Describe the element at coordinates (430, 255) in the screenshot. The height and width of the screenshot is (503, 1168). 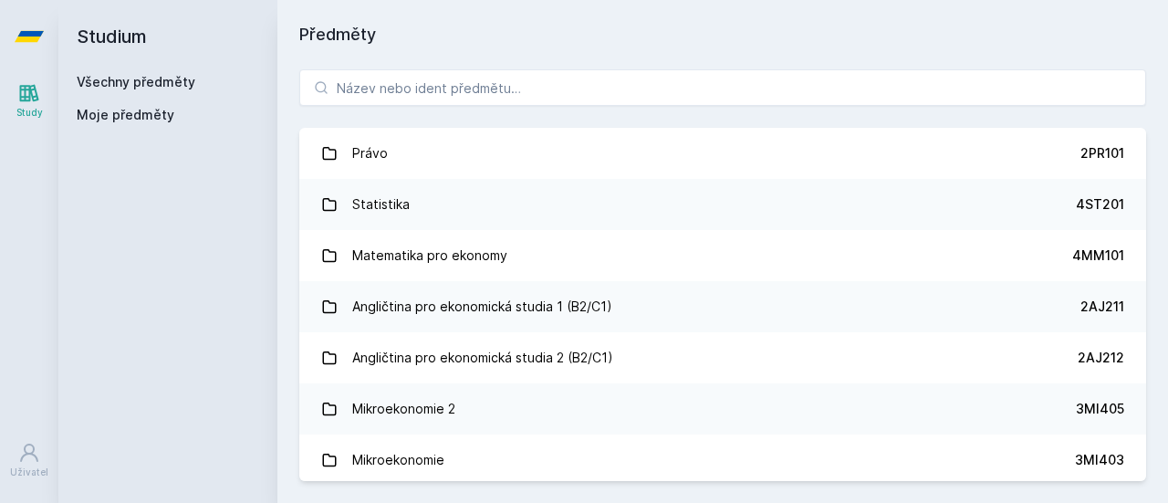
I see `div: Matematika pro ekonomy` at that location.